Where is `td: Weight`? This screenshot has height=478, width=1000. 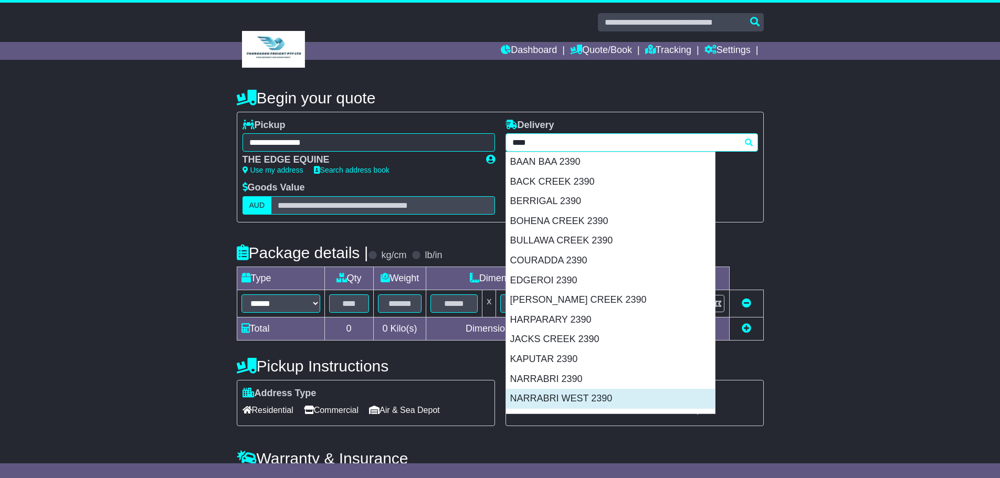
td: Weight is located at coordinates (399, 279).